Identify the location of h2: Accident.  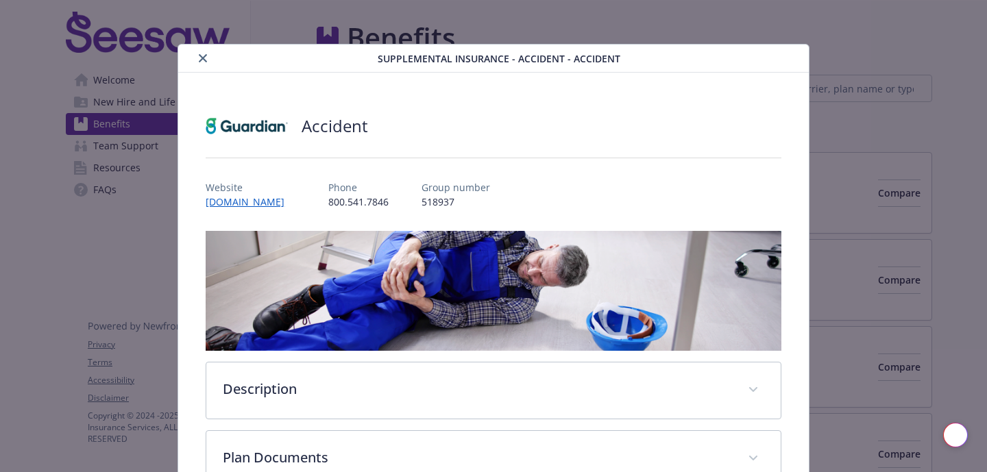
(334, 126).